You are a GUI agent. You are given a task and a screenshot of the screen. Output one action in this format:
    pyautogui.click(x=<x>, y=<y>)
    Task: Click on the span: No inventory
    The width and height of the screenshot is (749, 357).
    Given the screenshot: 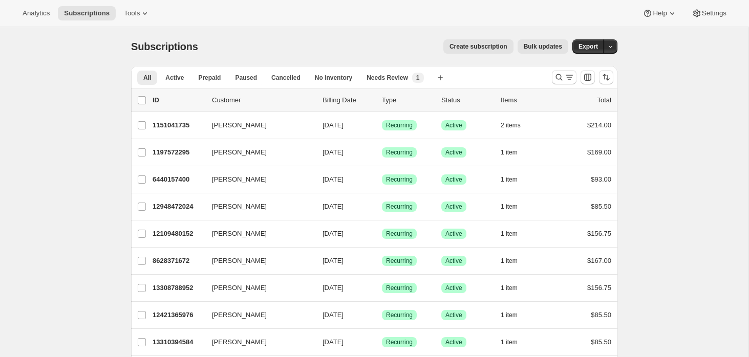 What is the action you would take?
    pyautogui.click(x=333, y=78)
    